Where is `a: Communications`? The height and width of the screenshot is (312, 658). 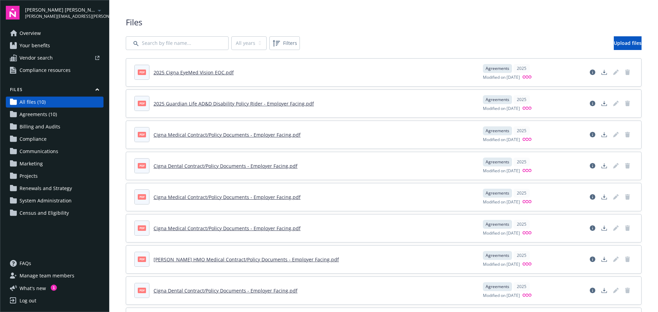
a: Communications is located at coordinates (54, 151).